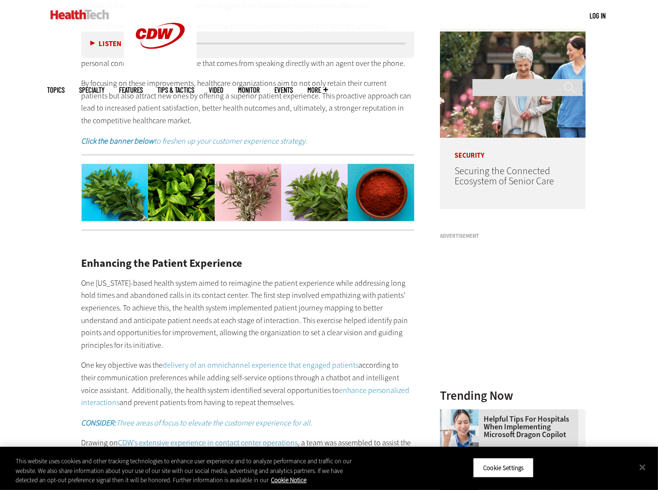 This screenshot has width=658, height=490. Describe the element at coordinates (99, 423) in the screenshot. I see `strong: CONSIDER:` at that location.